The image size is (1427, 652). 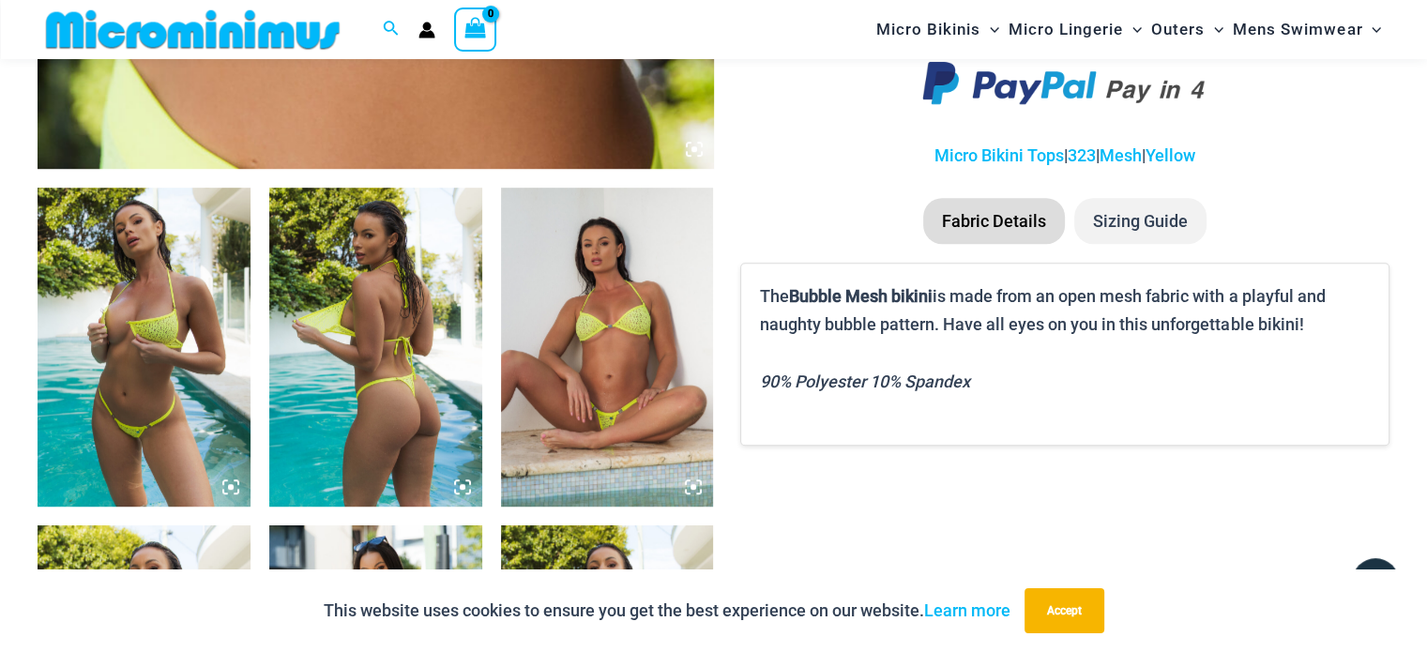 I want to click on span: Outers, so click(x=1177, y=29).